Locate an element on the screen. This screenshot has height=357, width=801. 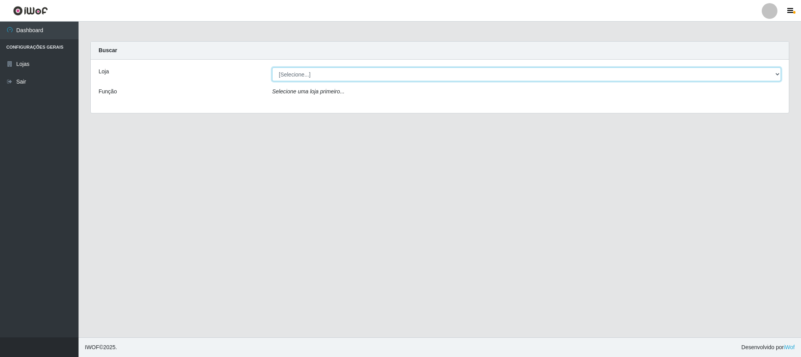
i: Selecione uma loja primeiro... is located at coordinates (308, 91).